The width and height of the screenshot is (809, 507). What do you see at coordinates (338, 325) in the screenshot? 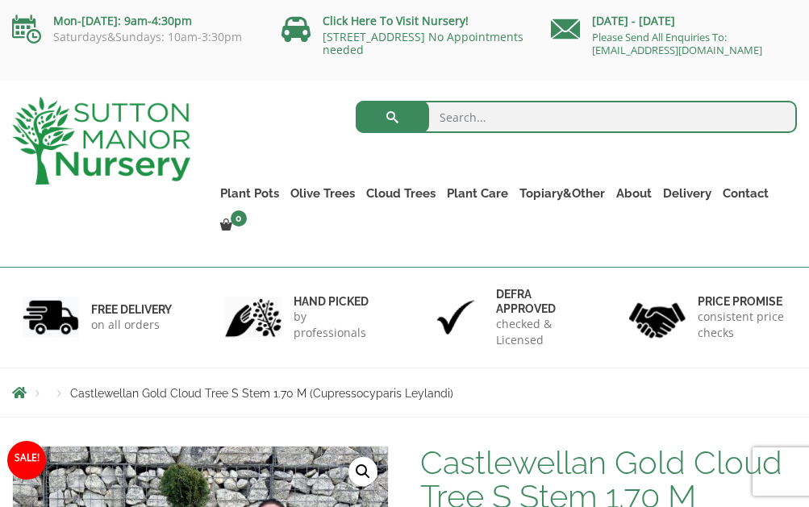
I see `p: by professionals` at bounding box center [338, 325].